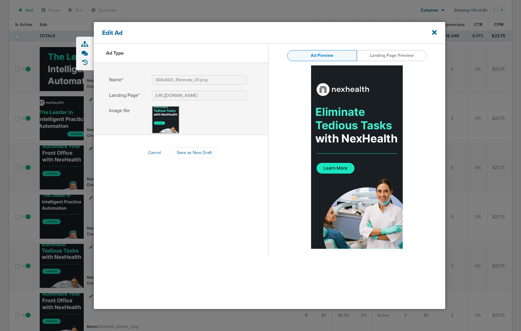  What do you see at coordinates (127, 95) in the screenshot?
I see `span: Landing Page*` at bounding box center [127, 95].